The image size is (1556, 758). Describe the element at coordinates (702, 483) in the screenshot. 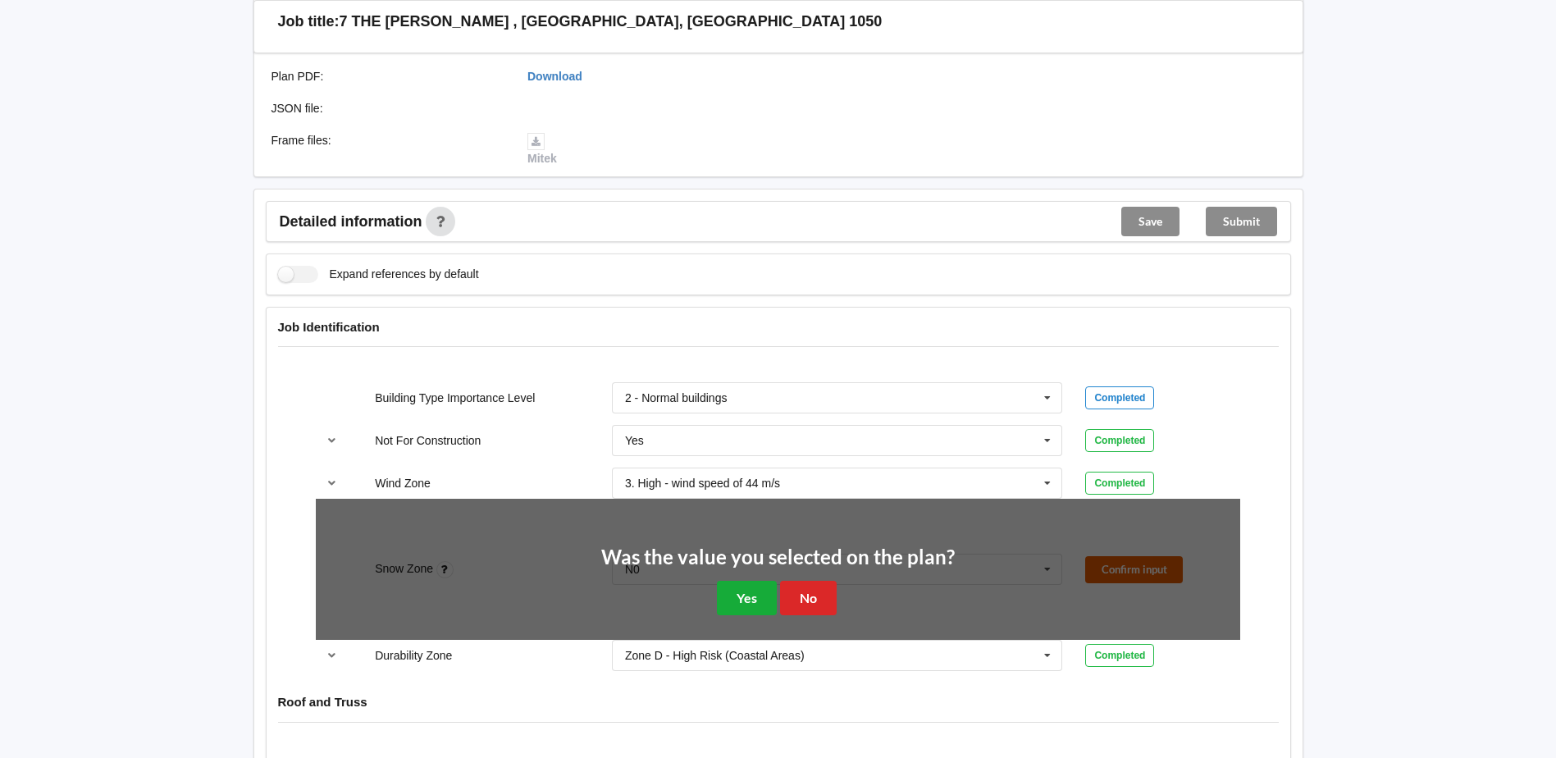

I see `div: 3. High - wind speed of 44 m/s` at that location.